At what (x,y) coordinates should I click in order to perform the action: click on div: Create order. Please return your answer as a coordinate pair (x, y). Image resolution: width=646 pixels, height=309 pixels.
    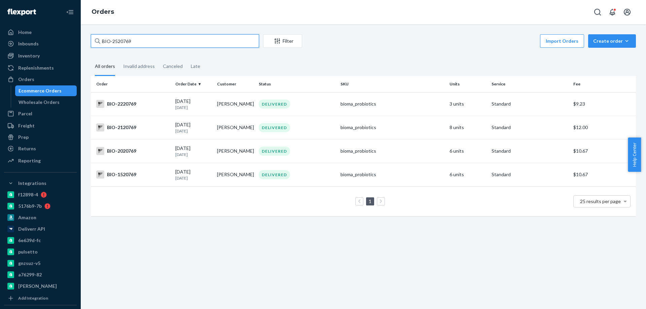
    Looking at the image, I should click on (612, 41).